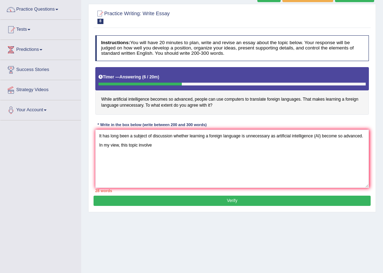  What do you see at coordinates (115, 42) in the screenshot?
I see `b: Instructions:` at bounding box center [115, 42].